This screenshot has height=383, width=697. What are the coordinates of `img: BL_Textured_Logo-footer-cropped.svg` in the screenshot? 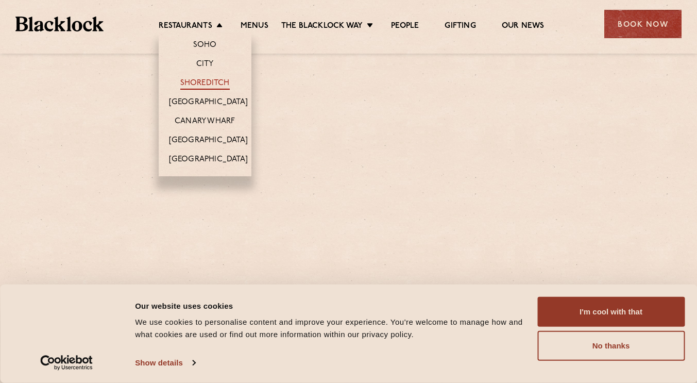 It's located at (59, 24).